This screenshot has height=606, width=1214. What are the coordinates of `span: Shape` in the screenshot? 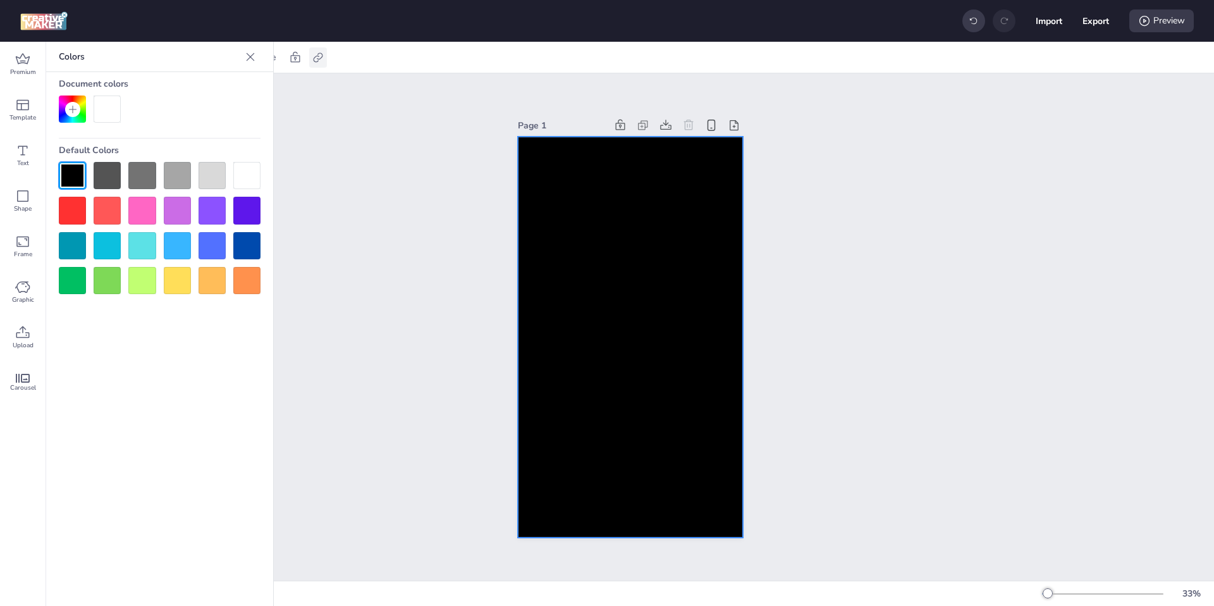 It's located at (23, 209).